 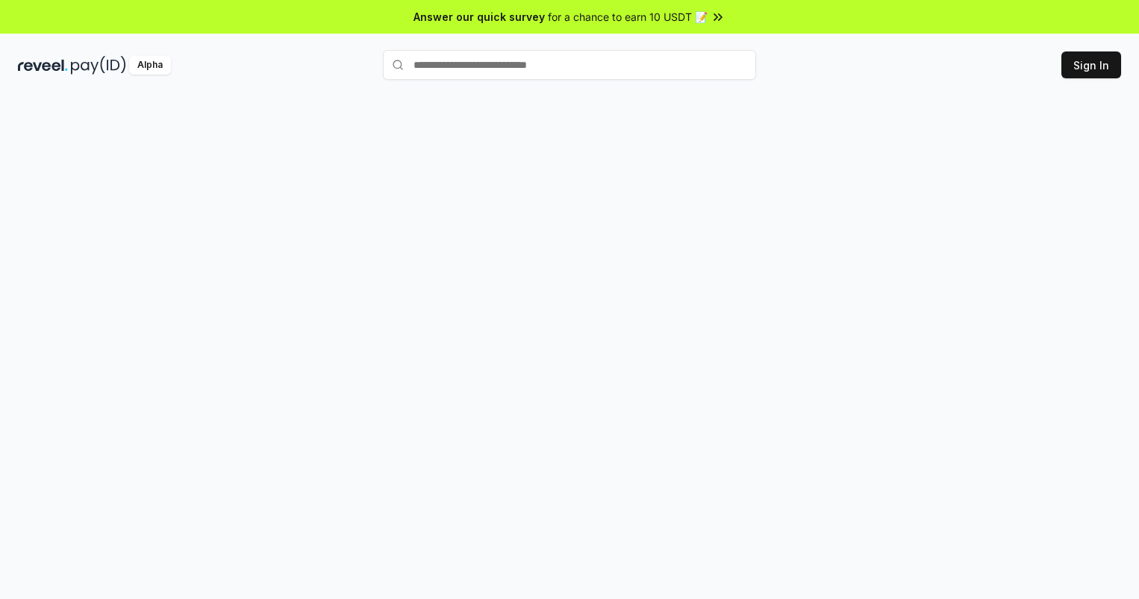 I want to click on img: pay_id, so click(x=98, y=65).